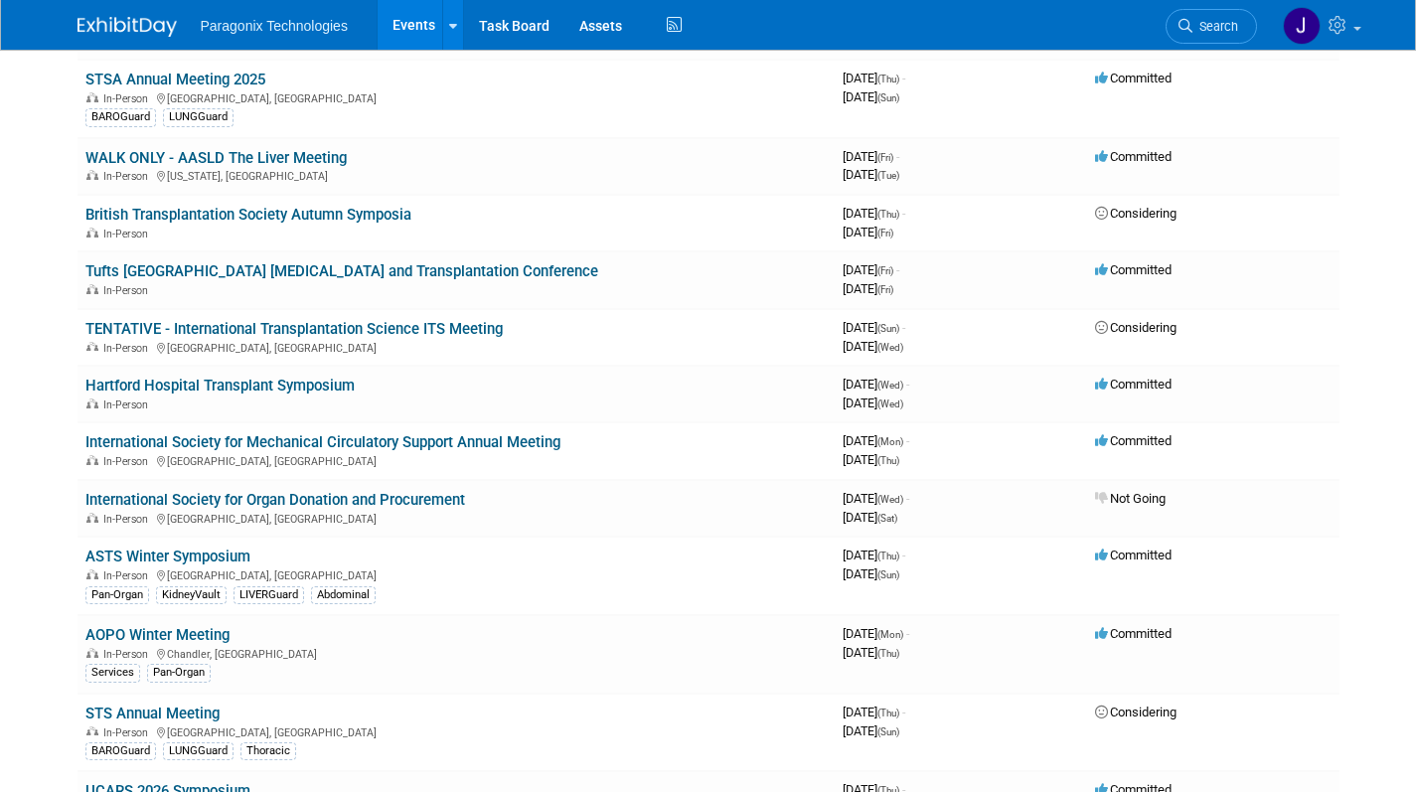 This screenshot has width=1416, height=792. Describe the element at coordinates (323, 442) in the screenshot. I see `a: International Society for Mechanical Circulatory Support Annual Meeting` at that location.